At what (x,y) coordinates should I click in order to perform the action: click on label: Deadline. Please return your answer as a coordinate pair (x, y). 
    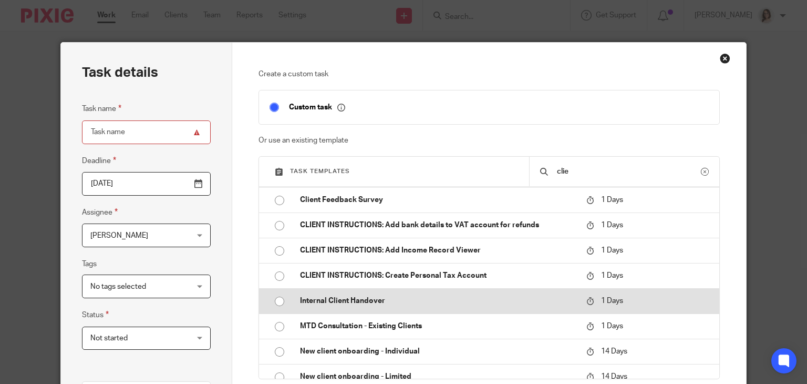
    Looking at the image, I should click on (99, 160).